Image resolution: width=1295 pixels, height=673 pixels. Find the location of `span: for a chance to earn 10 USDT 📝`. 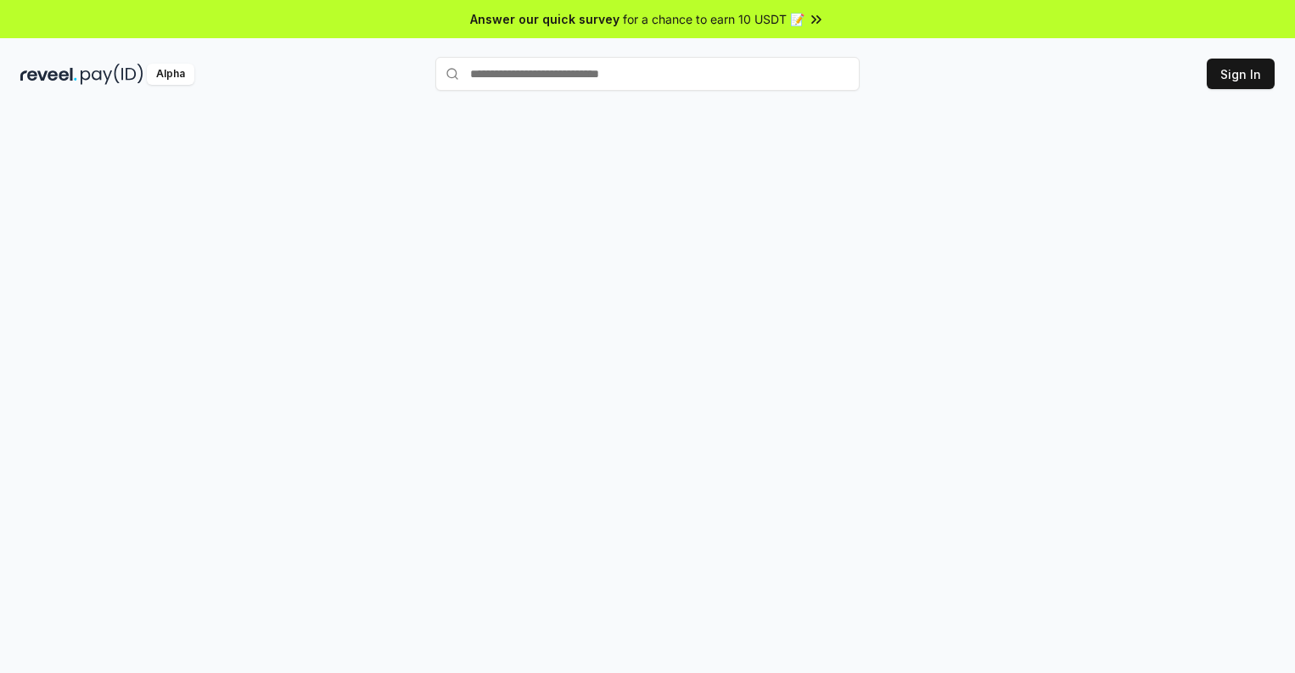

span: for a chance to earn 10 USDT 📝 is located at coordinates (714, 19).